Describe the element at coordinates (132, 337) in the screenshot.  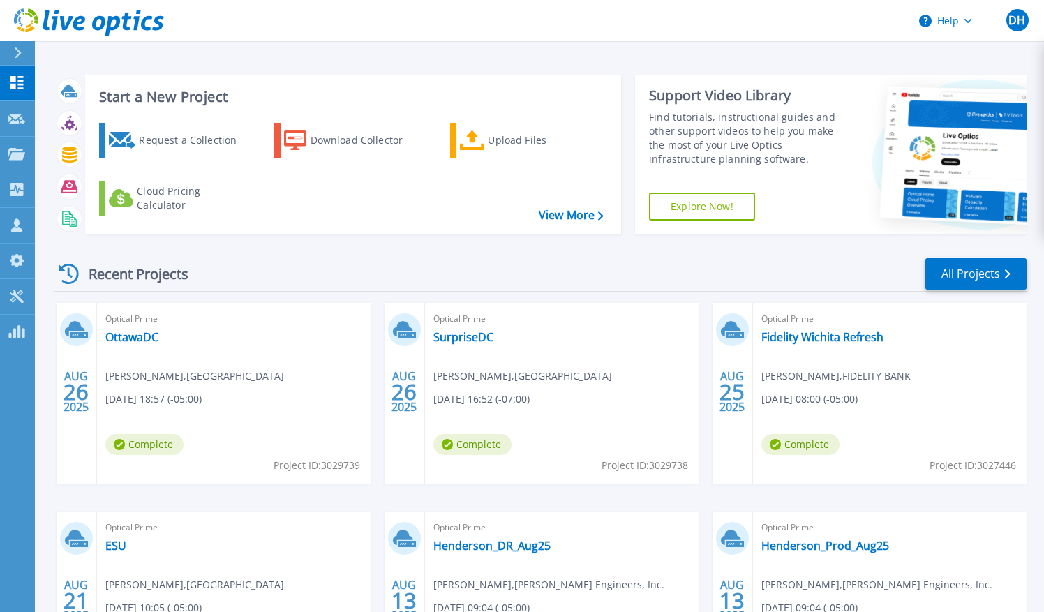
I see `a: OttawaDC` at that location.